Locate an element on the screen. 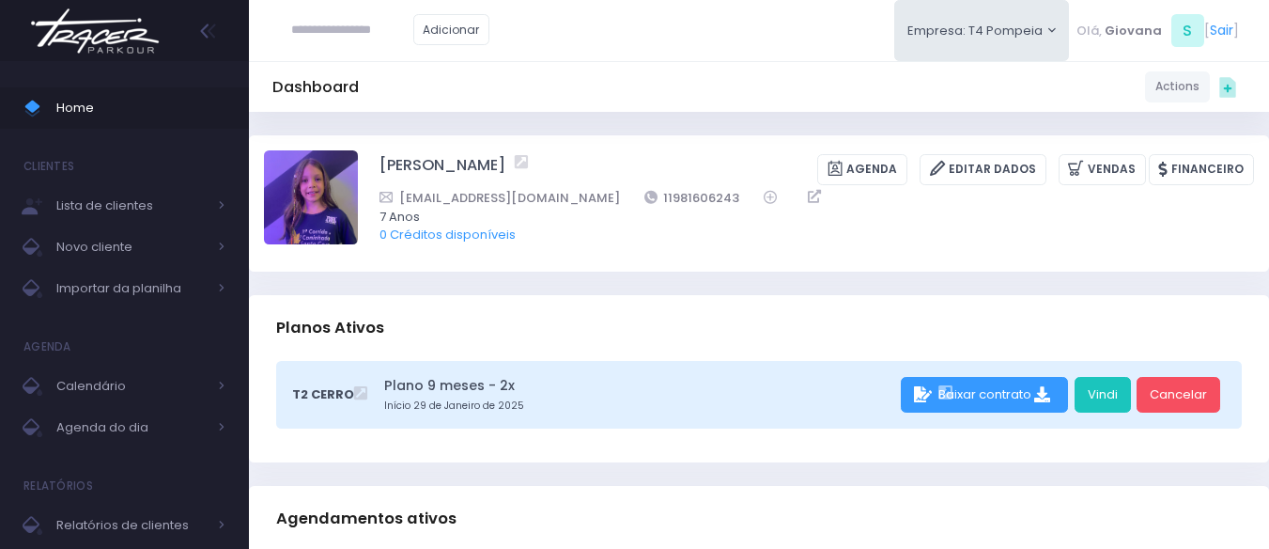 This screenshot has height=549, width=1269. a: Vendas is located at coordinates (1102, 169).